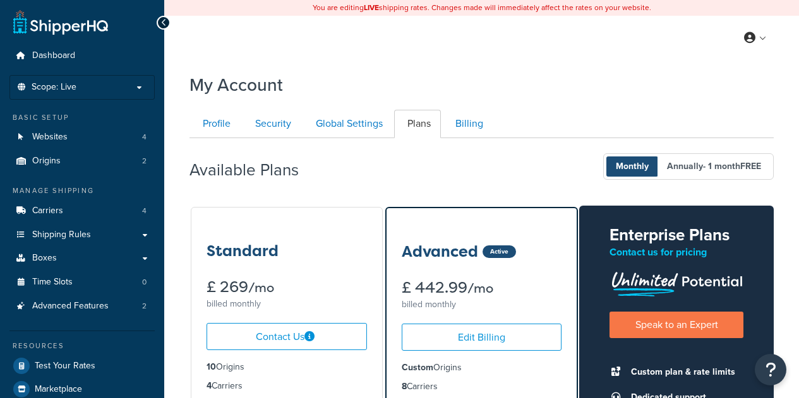 The height and width of the screenshot is (398, 799). I want to click on a: Advanced Features 2, so click(82, 306).